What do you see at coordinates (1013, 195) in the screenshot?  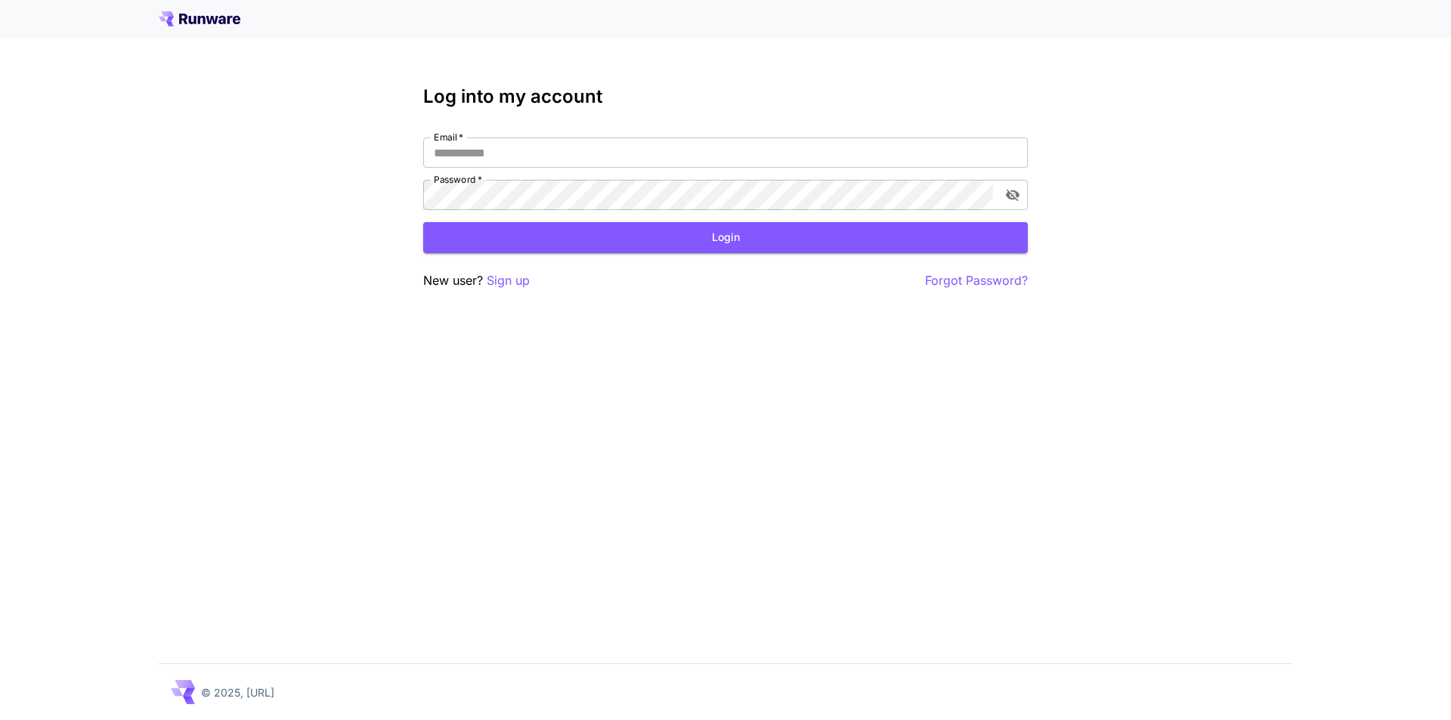 I see `button: toggle password visibility` at bounding box center [1013, 195].